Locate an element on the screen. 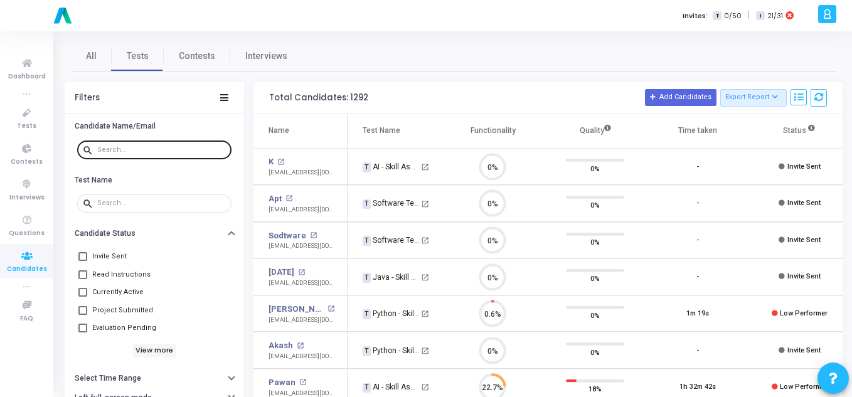 The image size is (852, 397). h6: Candidate Name/Email is located at coordinates (115, 126).